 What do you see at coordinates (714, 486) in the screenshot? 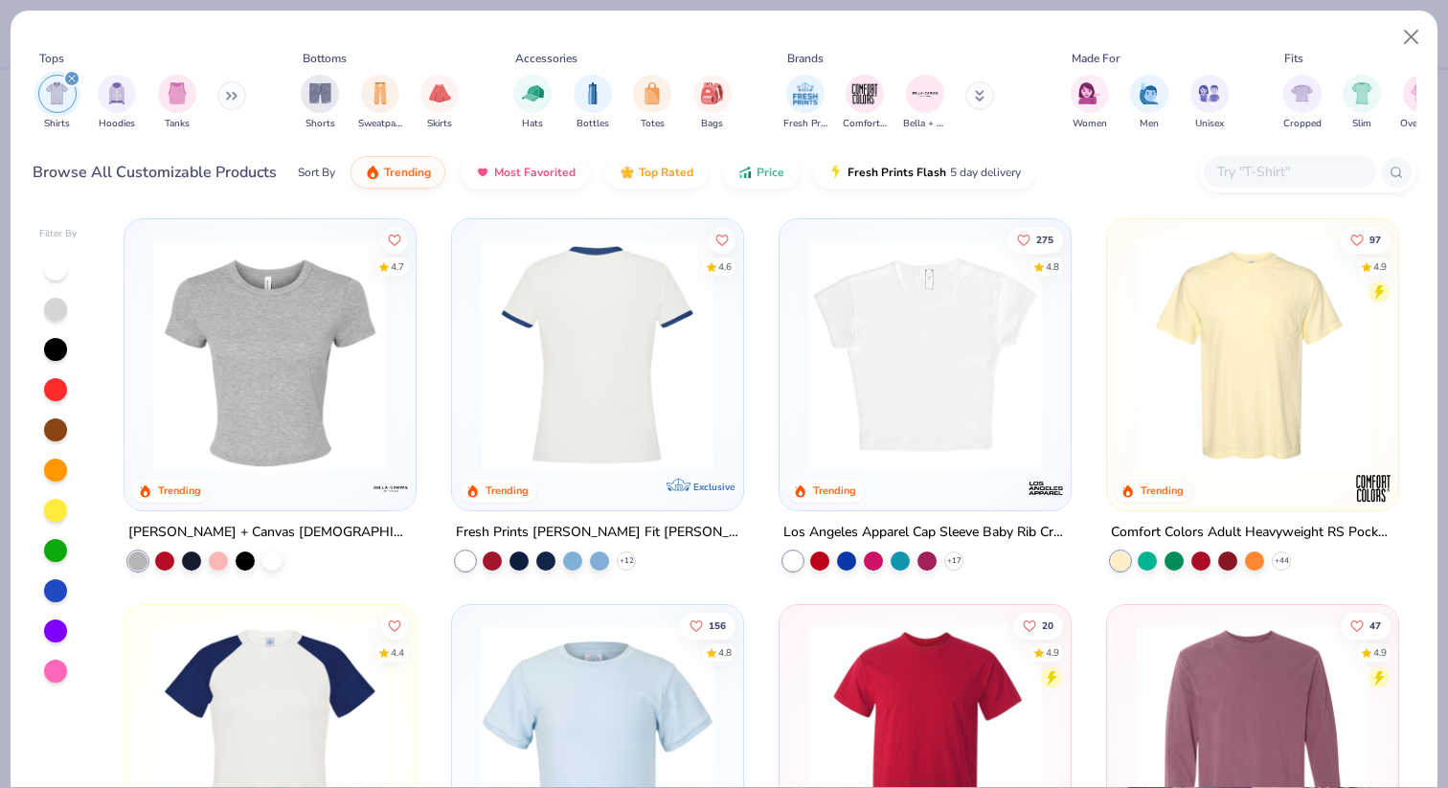
I see `span: Exclusive` at bounding box center [714, 486].